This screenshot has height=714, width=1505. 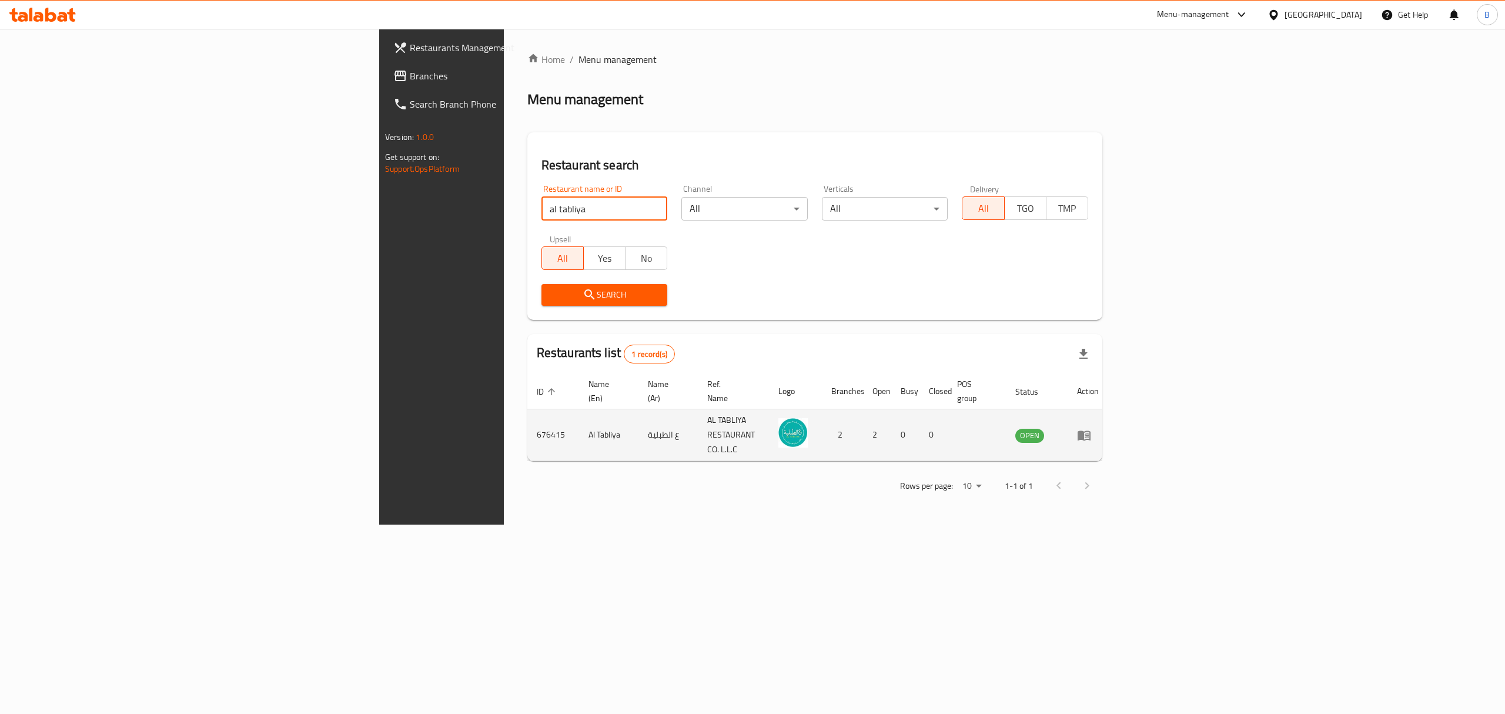 What do you see at coordinates (604, 294) in the screenshot?
I see `span: Search` at bounding box center [604, 294].